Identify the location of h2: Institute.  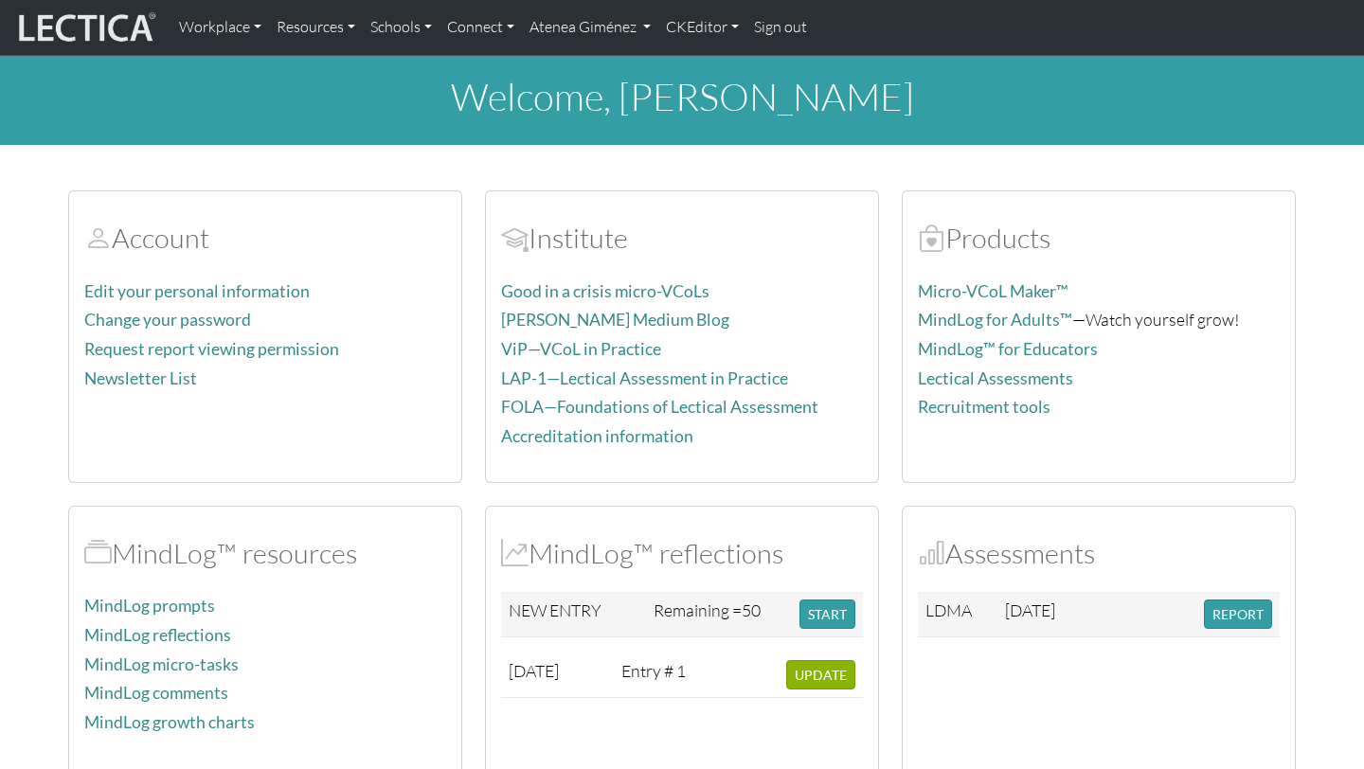
(682, 238).